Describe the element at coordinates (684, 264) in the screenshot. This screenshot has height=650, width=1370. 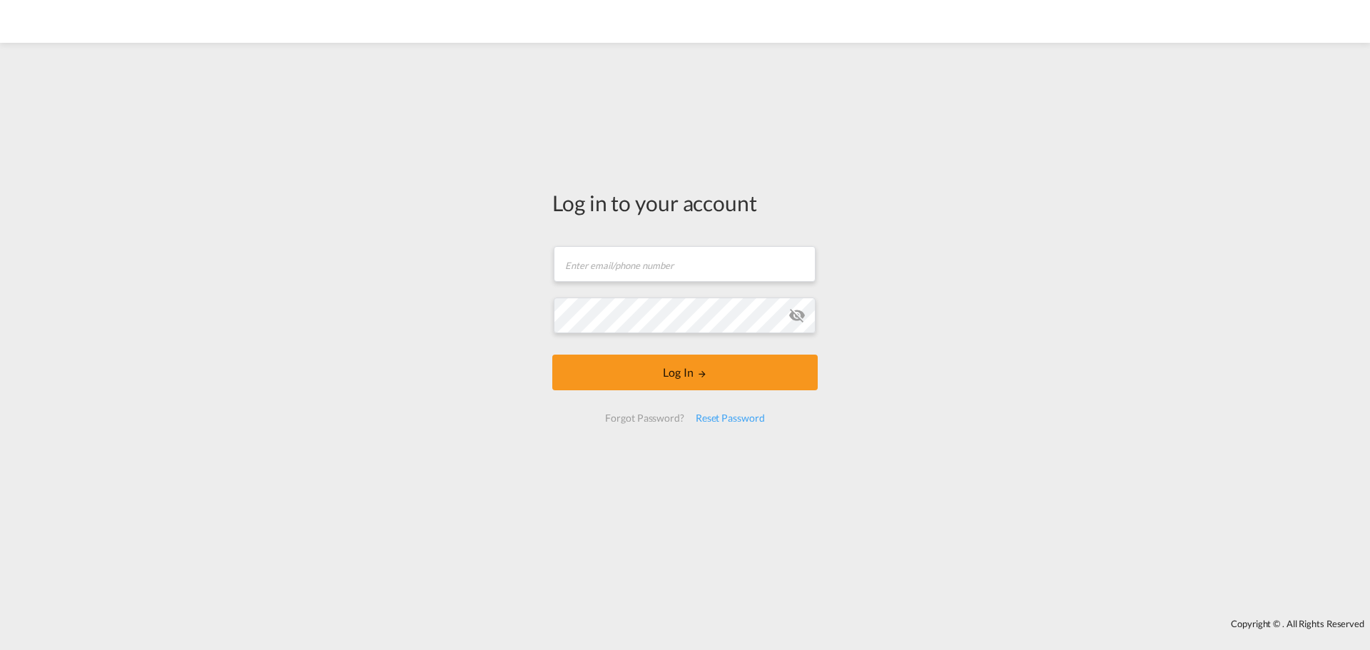
I see `input: Enter email/phone number` at that location.